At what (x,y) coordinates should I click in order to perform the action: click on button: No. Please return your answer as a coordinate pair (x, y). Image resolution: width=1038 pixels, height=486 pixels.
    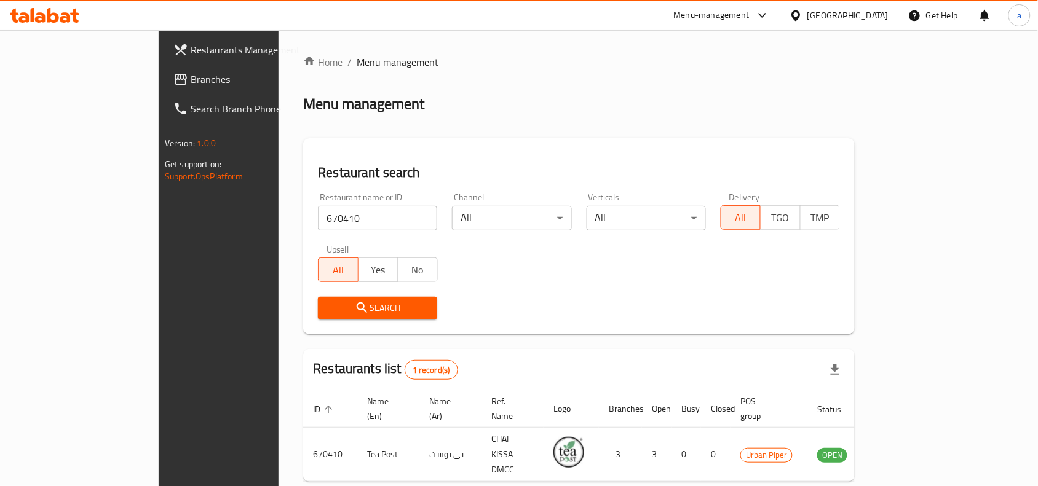
    Looking at the image, I should click on (417, 270).